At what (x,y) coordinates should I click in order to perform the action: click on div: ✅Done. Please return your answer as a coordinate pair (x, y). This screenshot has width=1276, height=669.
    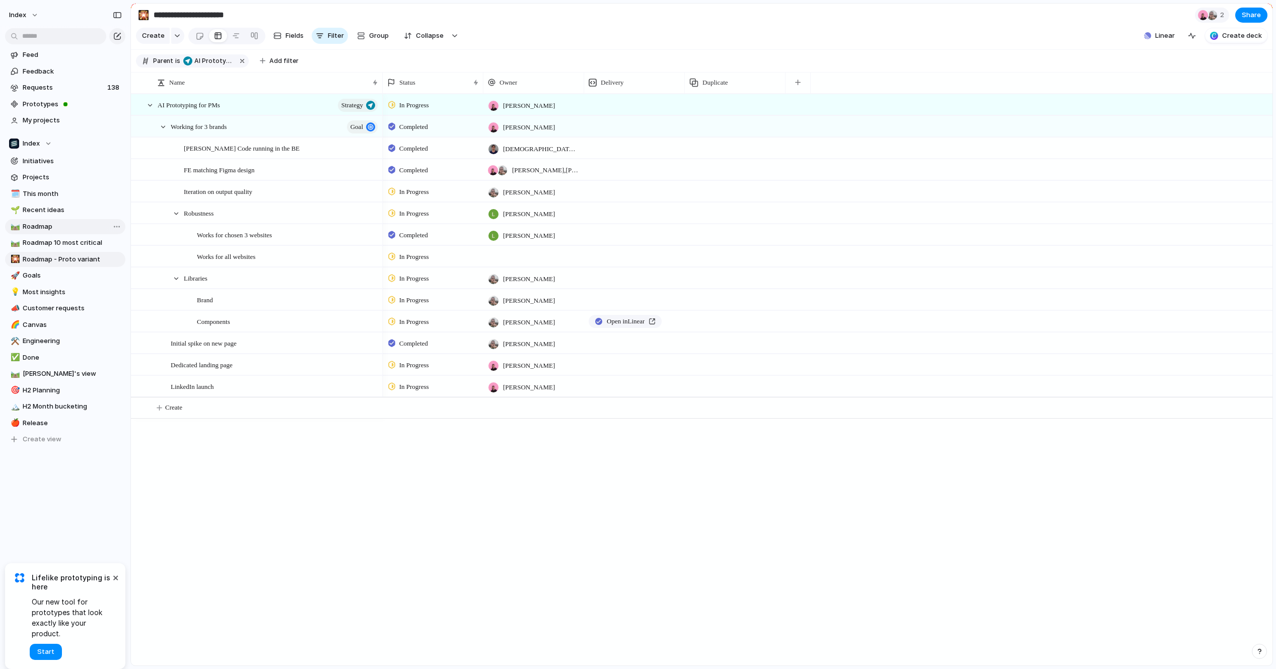
    Looking at the image, I should click on (65, 358).